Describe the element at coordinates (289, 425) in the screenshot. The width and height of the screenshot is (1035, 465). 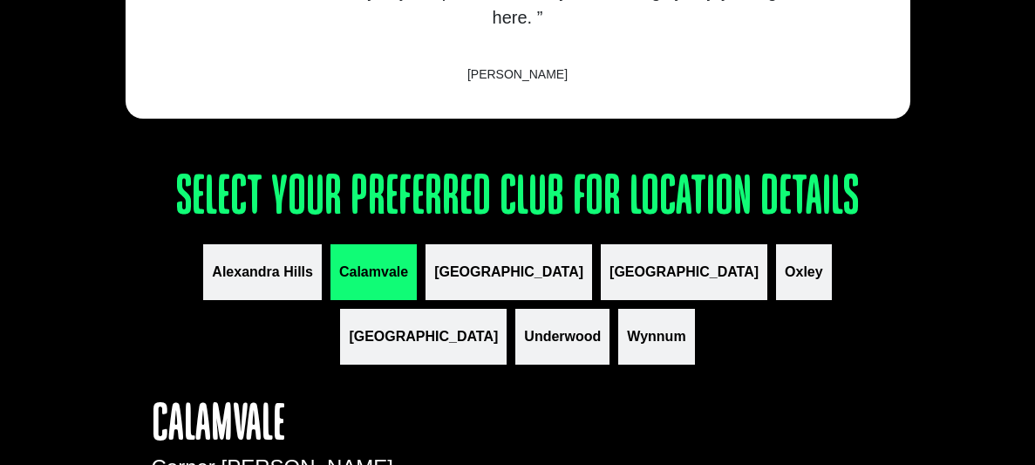
I see `h4: Calamvale` at that location.